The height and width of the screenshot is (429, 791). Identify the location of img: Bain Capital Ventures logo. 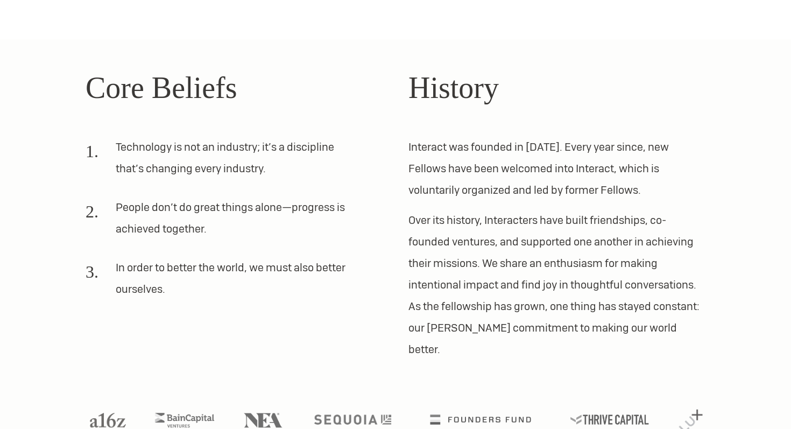
(185, 420).